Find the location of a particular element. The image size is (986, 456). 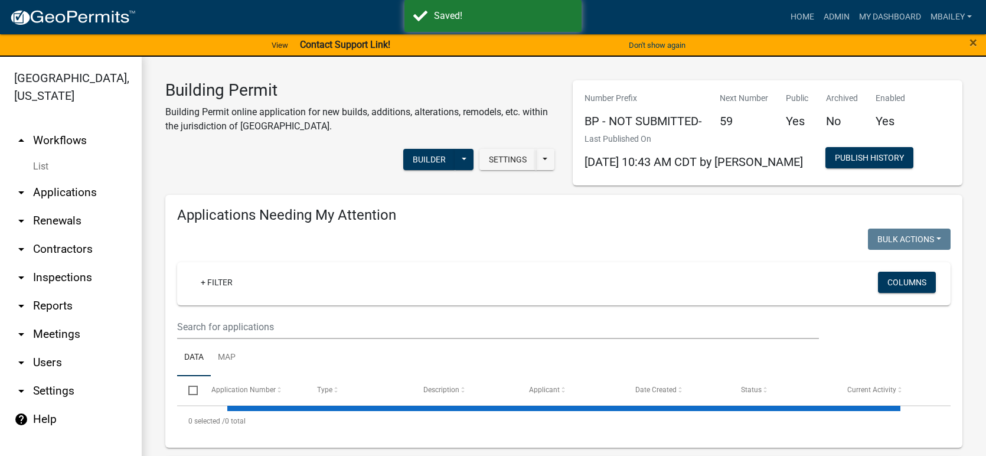

a: + Filter is located at coordinates (217, 282).